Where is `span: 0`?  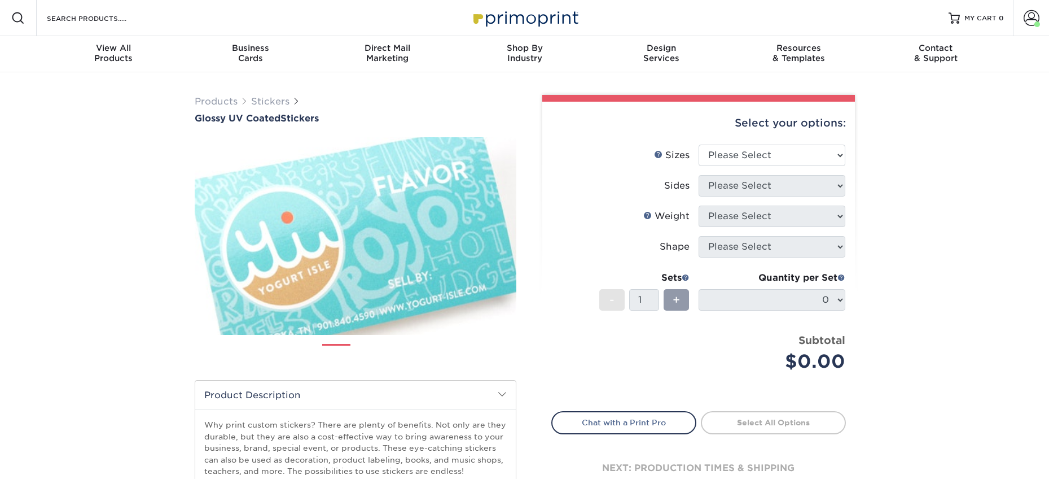 span: 0 is located at coordinates (1001, 18).